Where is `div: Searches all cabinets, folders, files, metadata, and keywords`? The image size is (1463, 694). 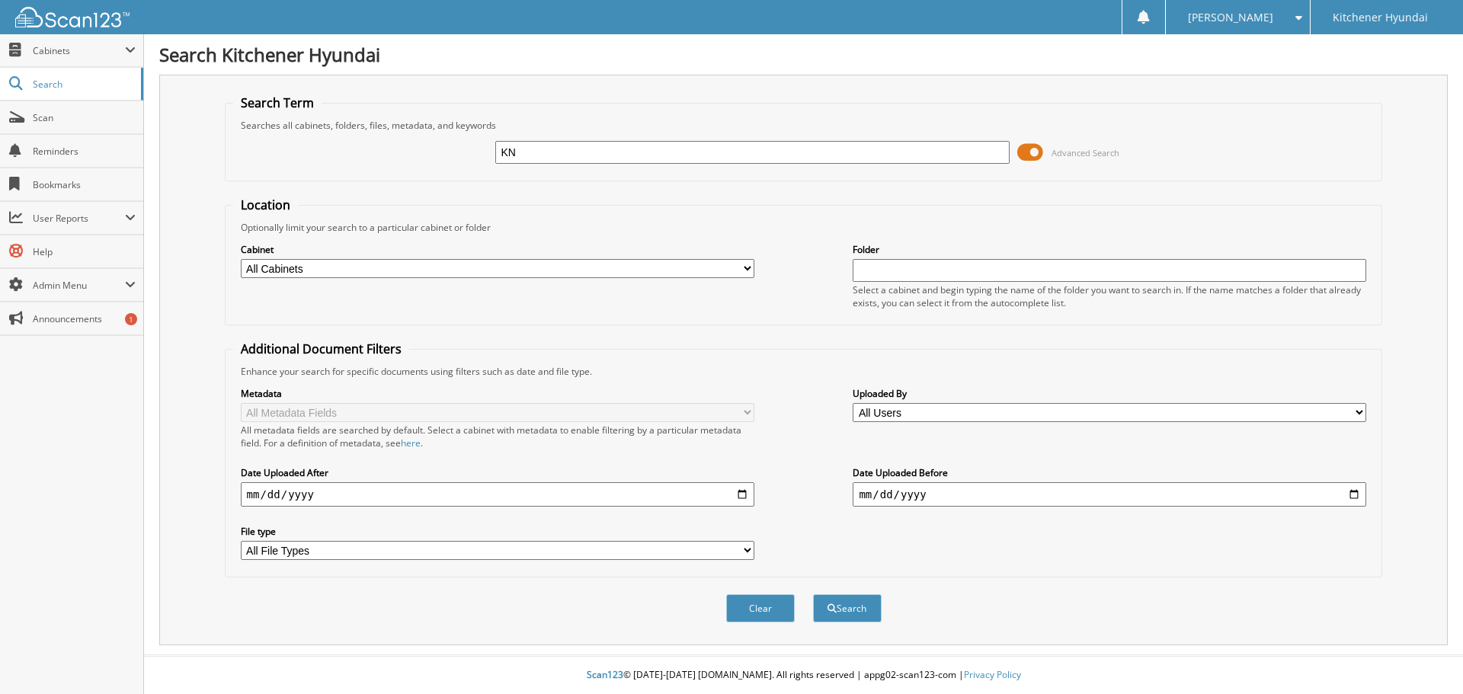
div: Searches all cabinets, folders, files, metadata, and keywords is located at coordinates (804, 125).